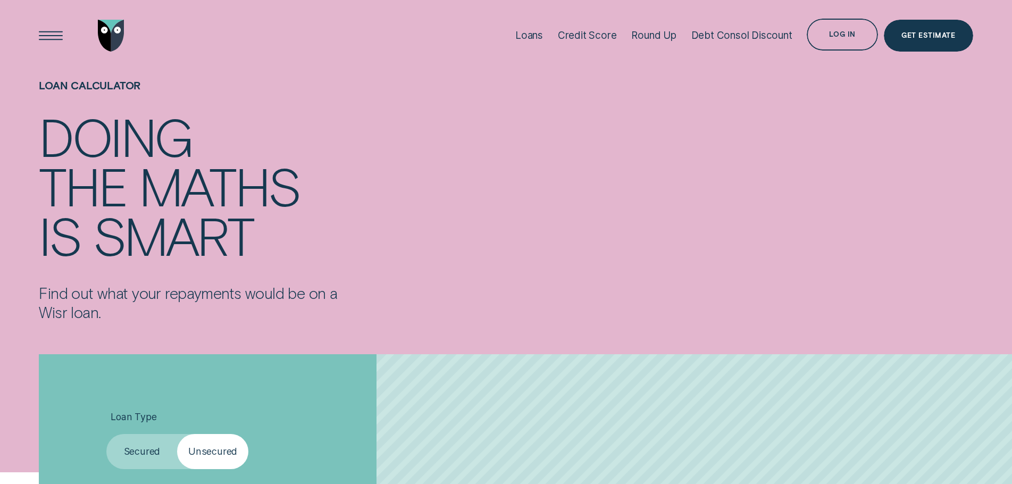 The width and height of the screenshot is (1012, 484). What do you see at coordinates (115, 136) in the screenshot?
I see `div: Doing` at bounding box center [115, 136].